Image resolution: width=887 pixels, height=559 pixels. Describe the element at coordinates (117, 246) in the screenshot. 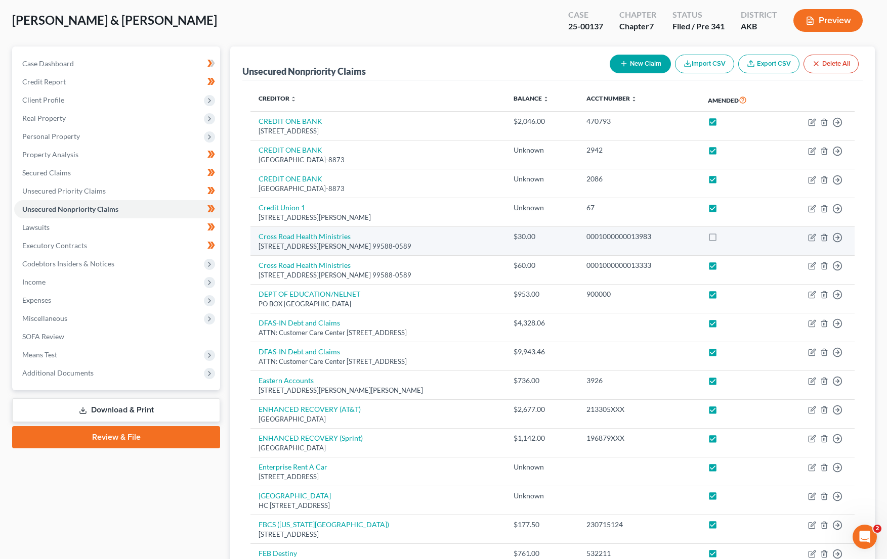

I see `a: Executory Contracts` at that location.